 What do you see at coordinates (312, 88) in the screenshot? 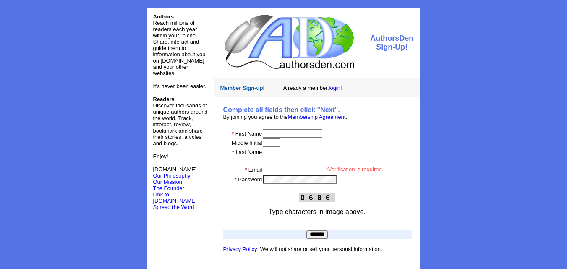
I see `font: Already a member,` at bounding box center [312, 88].